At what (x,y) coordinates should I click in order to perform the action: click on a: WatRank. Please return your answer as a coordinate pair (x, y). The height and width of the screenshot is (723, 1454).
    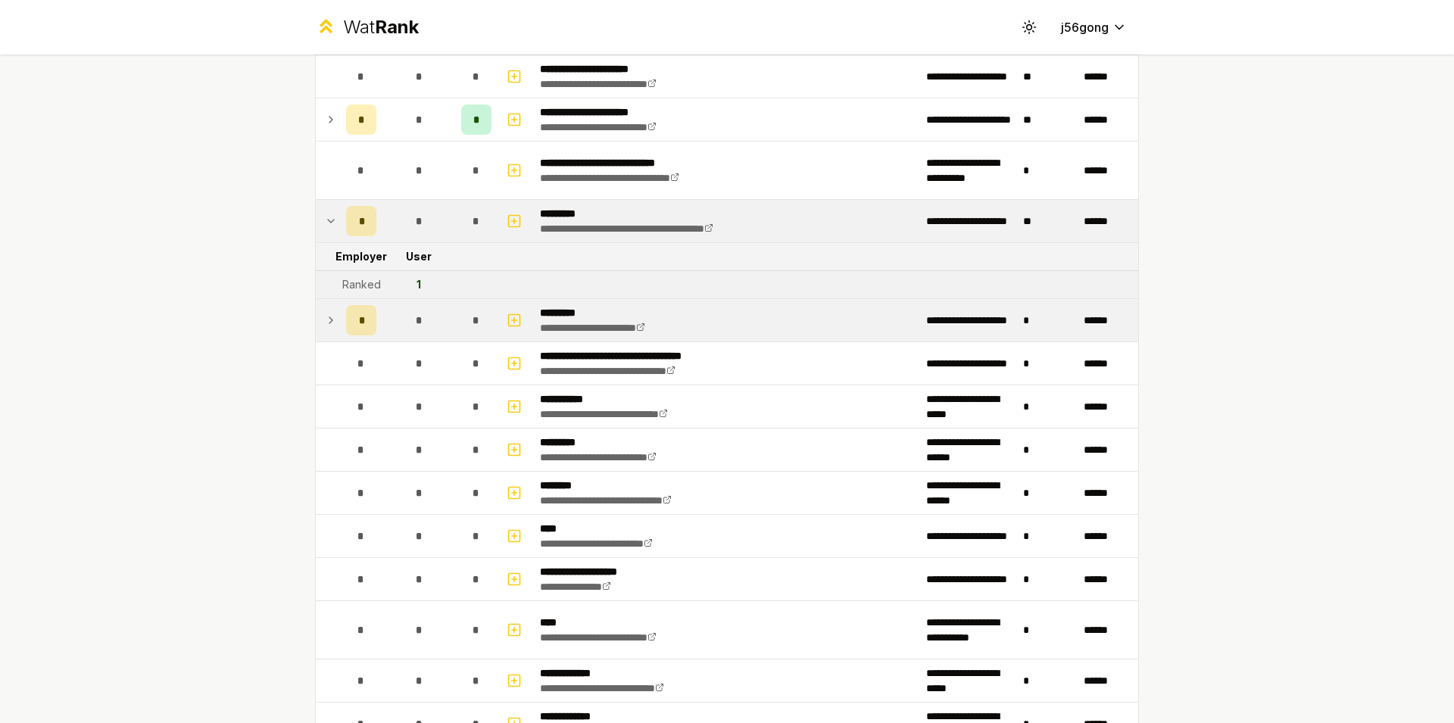
    Looking at the image, I should click on (367, 27).